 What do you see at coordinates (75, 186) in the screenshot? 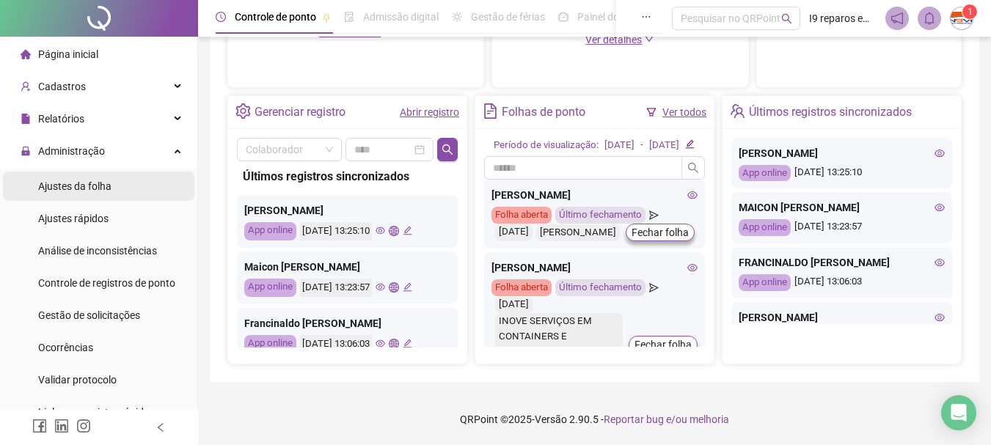
I see `span: Ajustes da folha` at bounding box center [75, 186].